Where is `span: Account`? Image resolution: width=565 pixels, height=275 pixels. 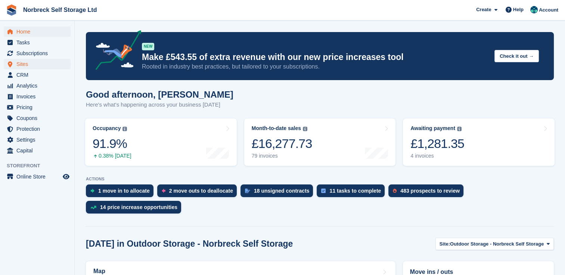 span: Account is located at coordinates (548, 10).